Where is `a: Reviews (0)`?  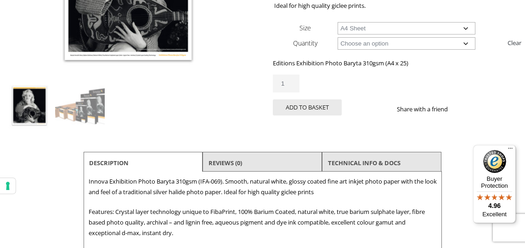 a: Reviews (0) is located at coordinates (225, 163).